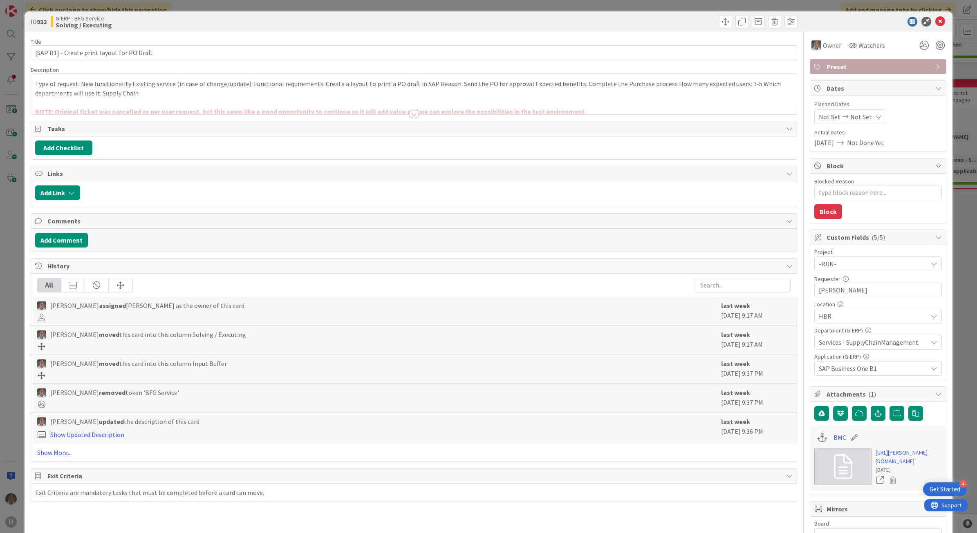  Describe the element at coordinates (743, 285) in the screenshot. I see `input: Search...` at that location.